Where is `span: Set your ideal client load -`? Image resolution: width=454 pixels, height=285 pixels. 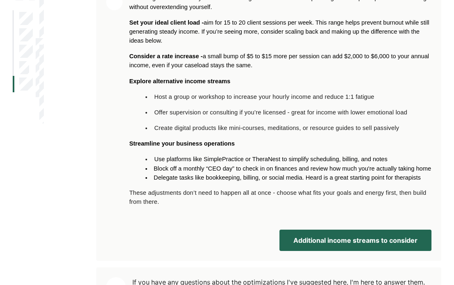 span: Set your ideal client load - is located at coordinates (166, 23).